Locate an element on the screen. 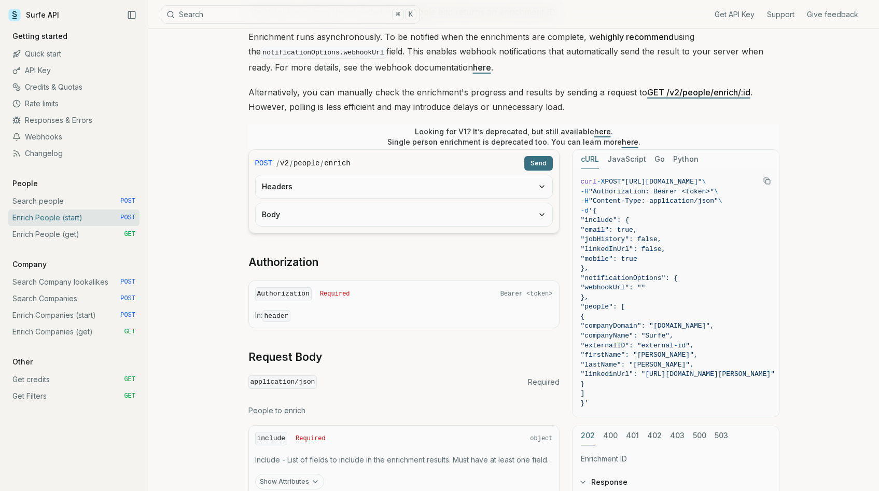 This screenshot has height=491, width=879. button: JavaScript is located at coordinates (627, 159).